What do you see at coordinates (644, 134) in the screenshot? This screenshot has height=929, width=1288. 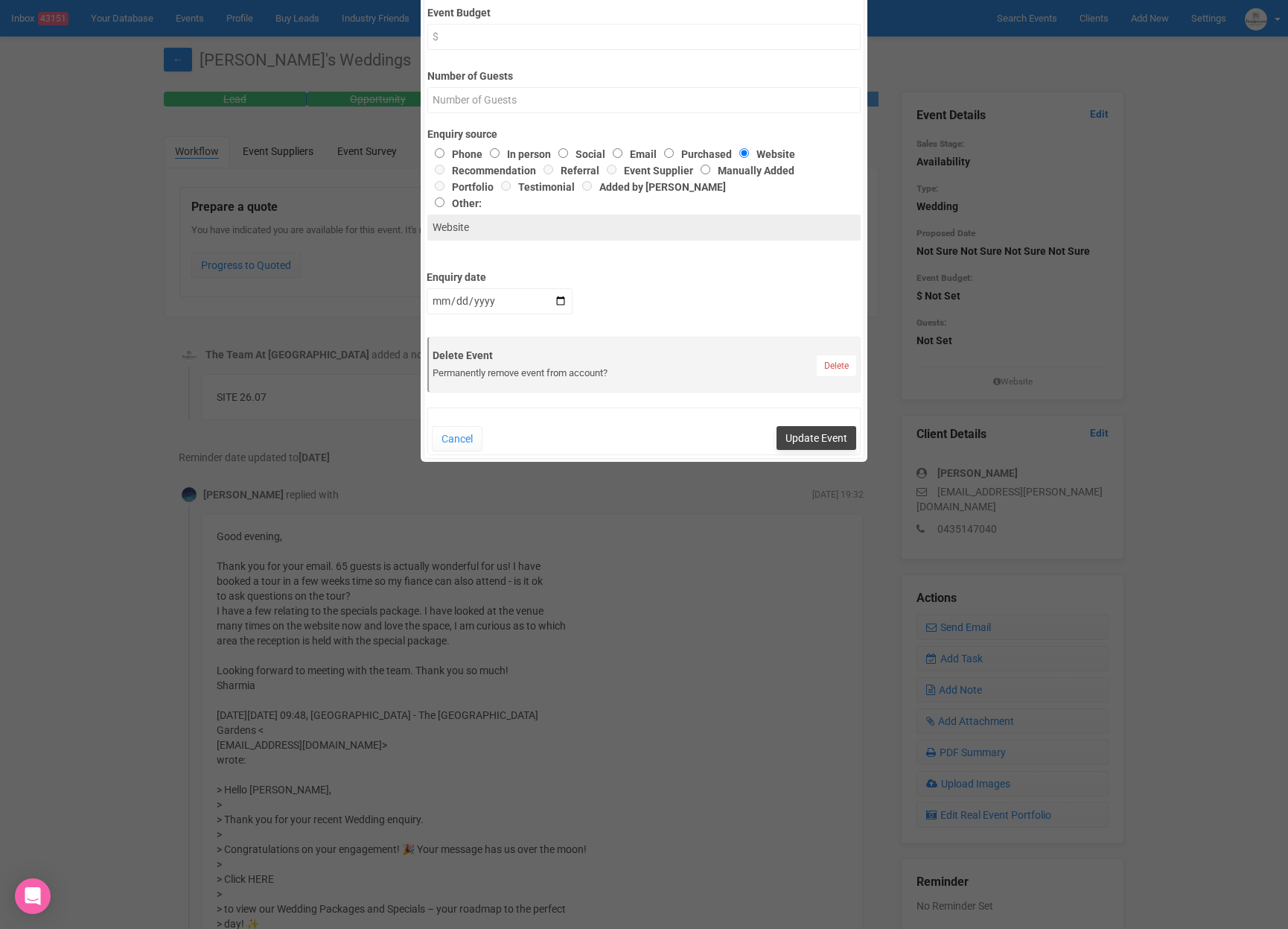 I see `label: Enquiry source` at bounding box center [644, 134].